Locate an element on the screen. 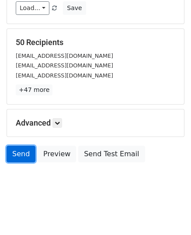 This screenshot has height=235, width=191. a: Send is located at coordinates (21, 154).